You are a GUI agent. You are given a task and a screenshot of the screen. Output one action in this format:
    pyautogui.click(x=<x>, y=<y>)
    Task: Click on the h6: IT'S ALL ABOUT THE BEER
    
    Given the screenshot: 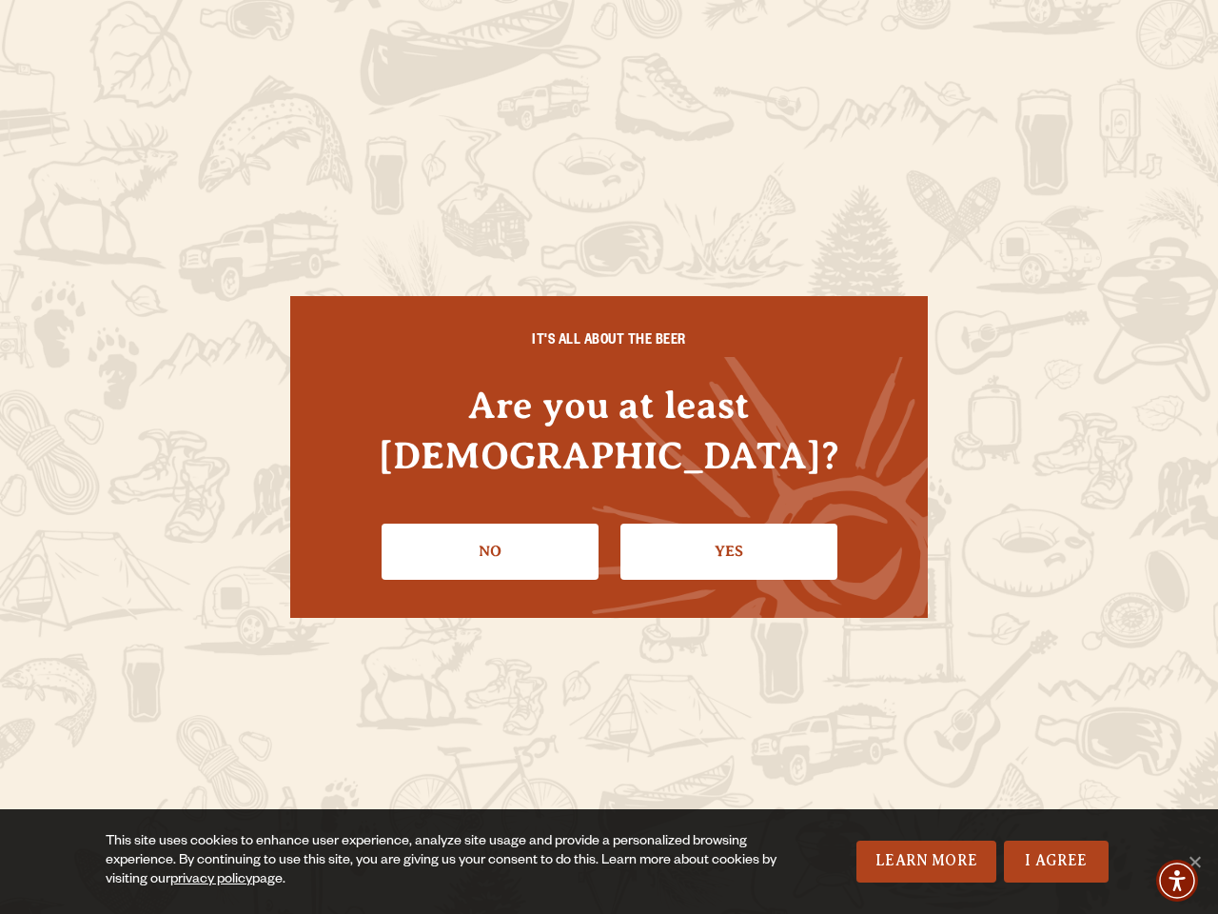 What is the action you would take?
    pyautogui.click(x=609, y=343)
    